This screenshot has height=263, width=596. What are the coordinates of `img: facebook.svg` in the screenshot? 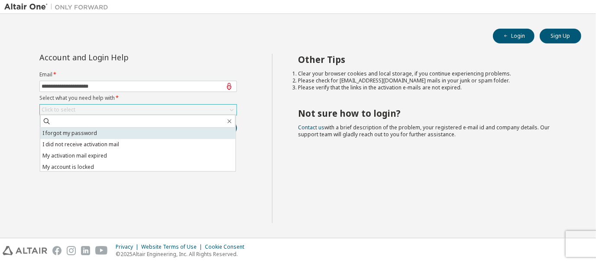 It's located at (57, 250).